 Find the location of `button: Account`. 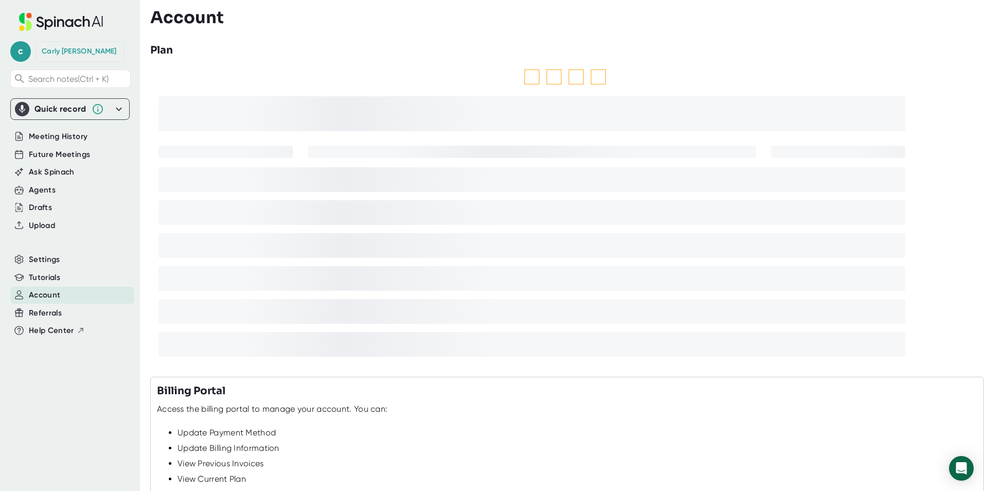

button: Account is located at coordinates (44, 295).